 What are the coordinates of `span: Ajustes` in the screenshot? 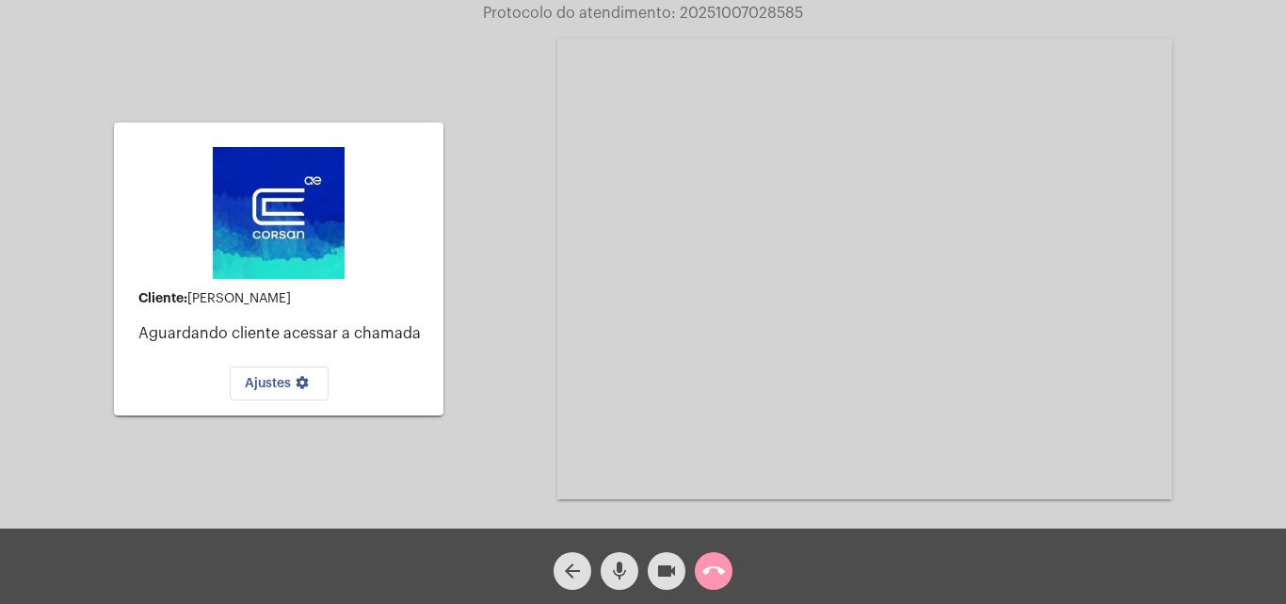 It's located at (279, 383).